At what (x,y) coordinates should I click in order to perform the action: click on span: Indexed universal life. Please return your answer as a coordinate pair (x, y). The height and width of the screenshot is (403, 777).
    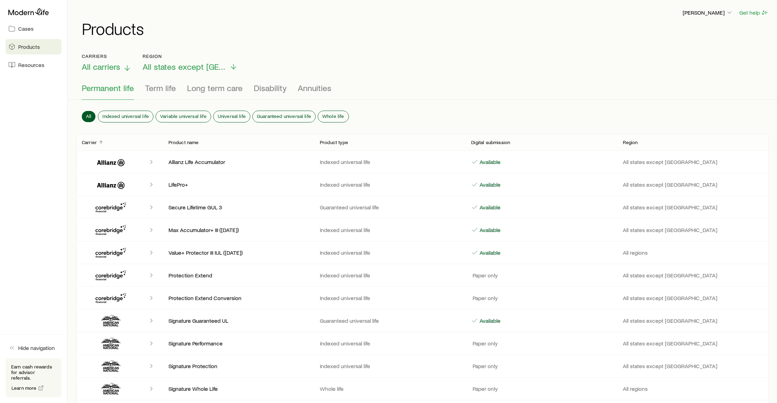
    Looking at the image, I should click on (125, 116).